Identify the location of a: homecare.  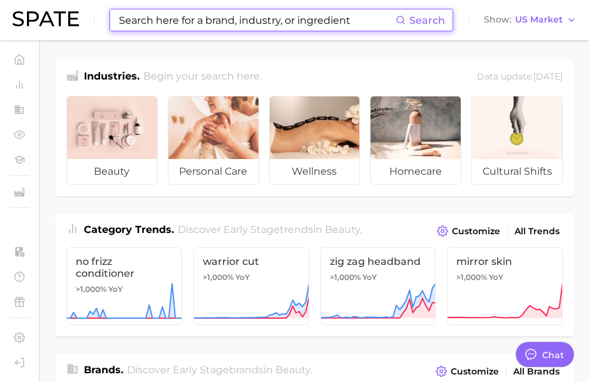
(415, 140).